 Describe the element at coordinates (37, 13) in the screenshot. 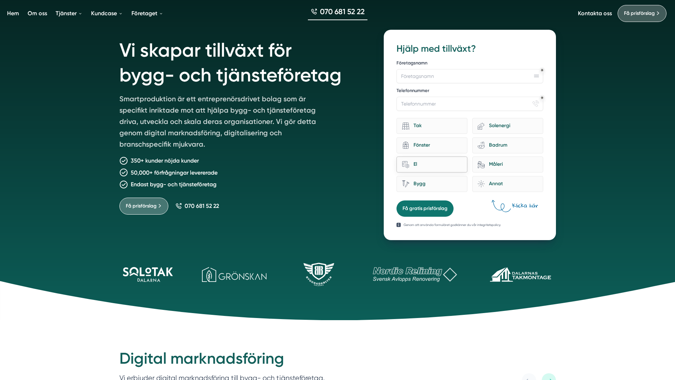

I see `a: Om oss` at that location.